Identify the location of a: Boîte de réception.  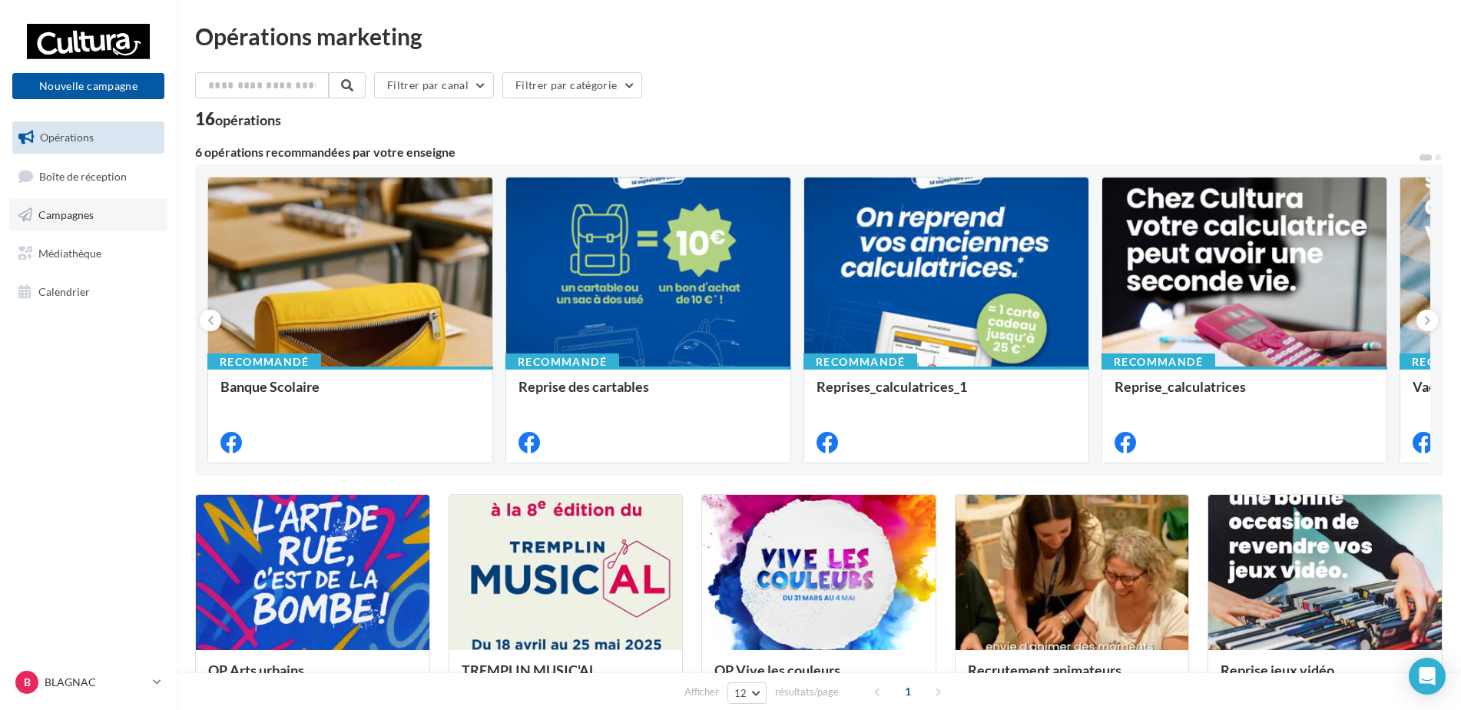
(88, 176).